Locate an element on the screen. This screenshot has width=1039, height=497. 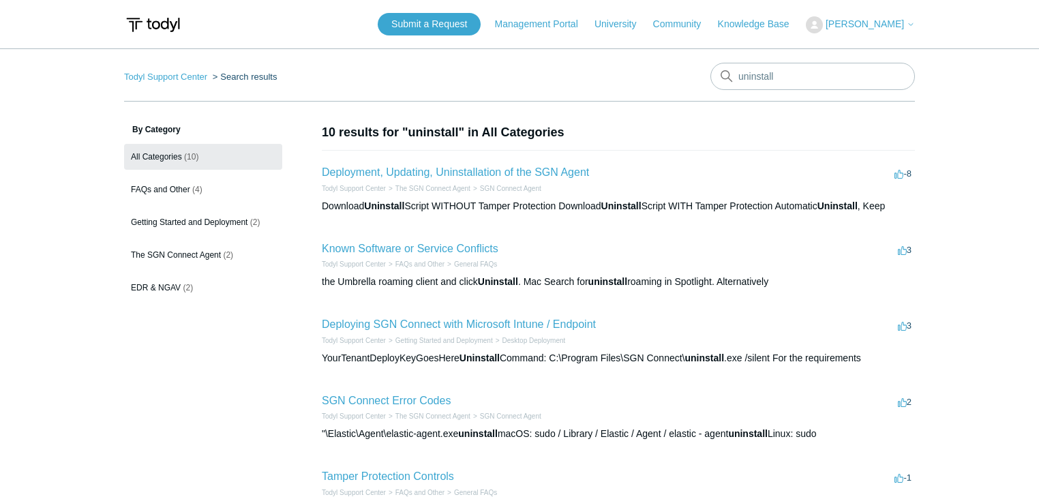
a: Getting Started and Deployment is located at coordinates (444, 340).